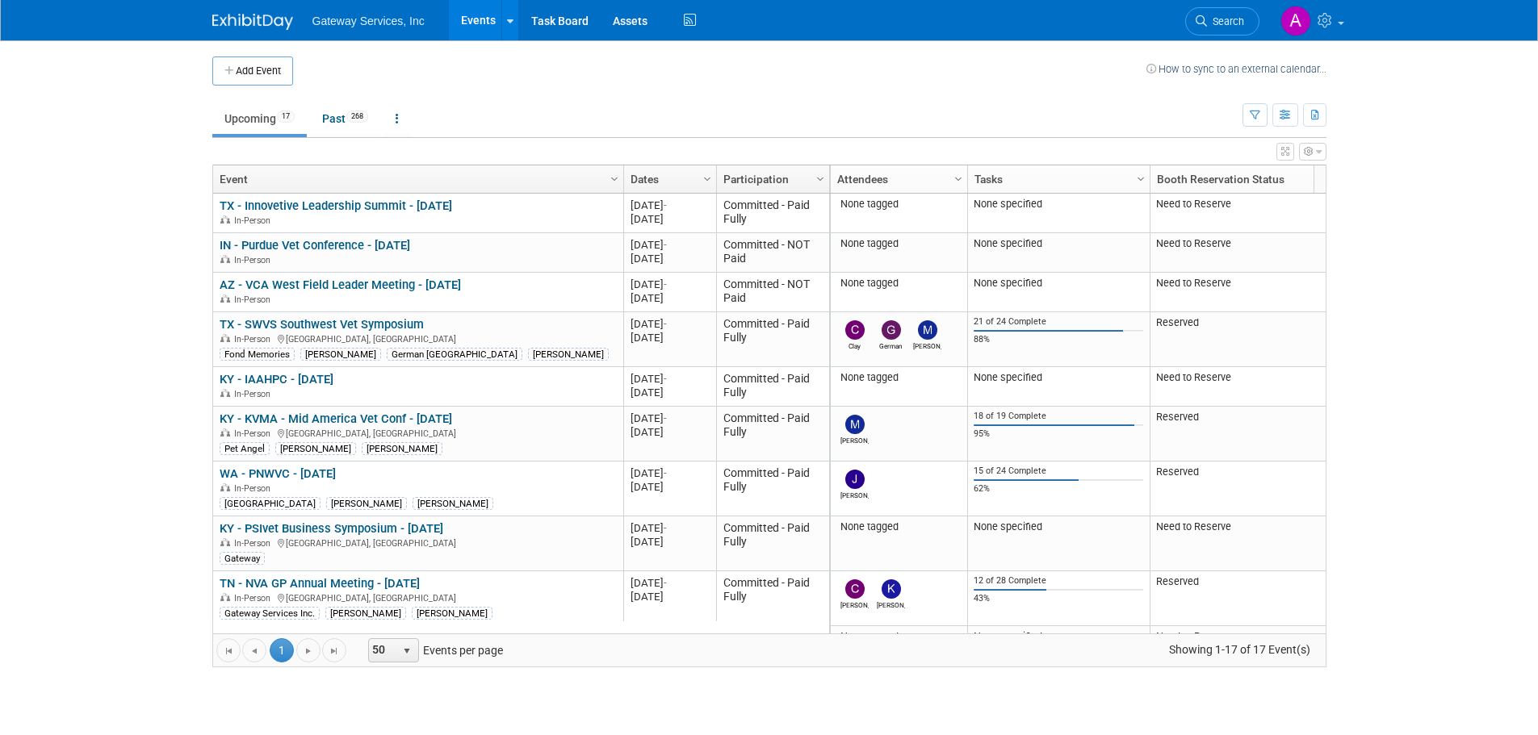 The image size is (1538, 735). I want to click on span: Go to the last page, so click(334, 651).